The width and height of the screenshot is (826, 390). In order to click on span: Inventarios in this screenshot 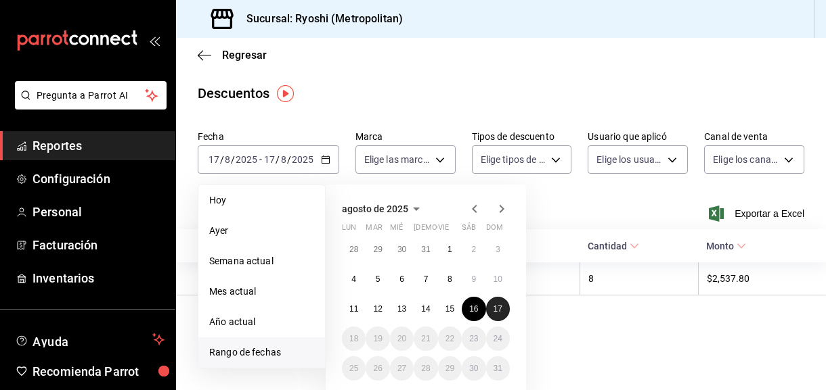, I will do `click(98, 278)`.